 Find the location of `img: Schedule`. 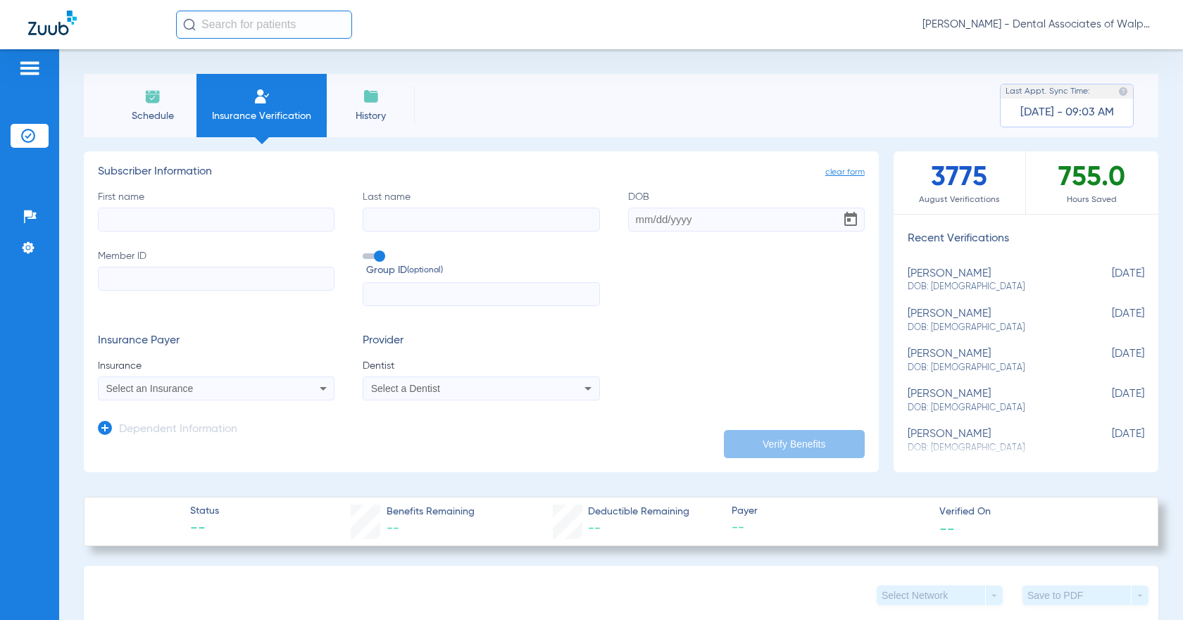

img: Schedule is located at coordinates (153, 96).